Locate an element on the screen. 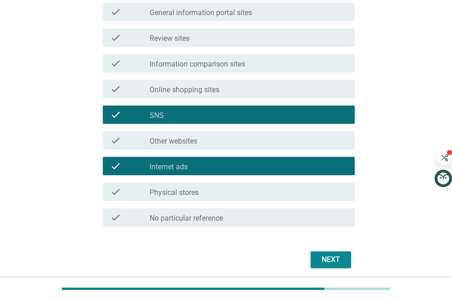 Image resolution: width=452 pixels, height=300 pixels. label: Other websites is located at coordinates (173, 141).